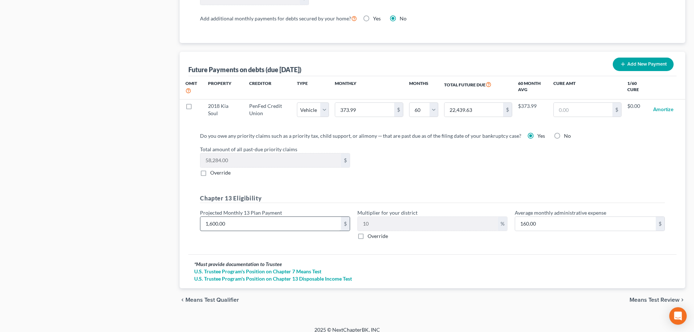 Image resolution: width=694 pixels, height=332 pixels. What do you see at coordinates (313, 87) in the screenshot?
I see `th: Type` at bounding box center [313, 87].